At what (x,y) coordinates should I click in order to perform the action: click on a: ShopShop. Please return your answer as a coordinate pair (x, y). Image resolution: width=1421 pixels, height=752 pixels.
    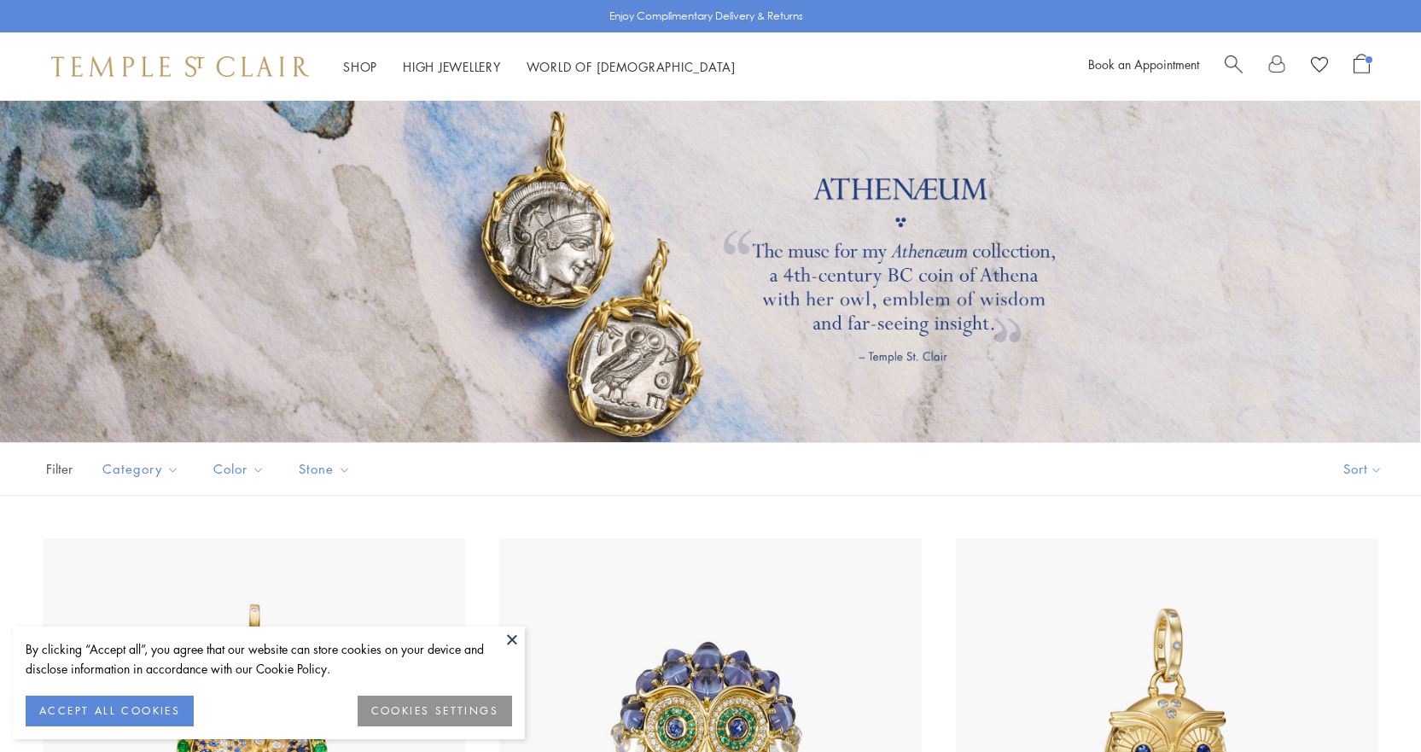
    Looking at the image, I should click on (360, 67).